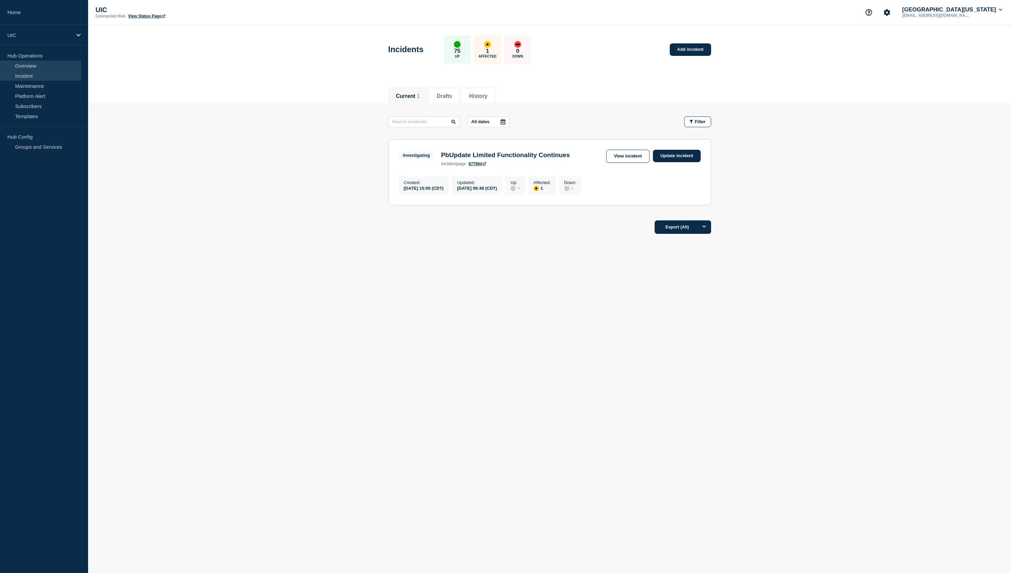 The width and height of the screenshot is (1011, 573). What do you see at coordinates (700, 121) in the screenshot?
I see `span: Filter` at bounding box center [700, 121].